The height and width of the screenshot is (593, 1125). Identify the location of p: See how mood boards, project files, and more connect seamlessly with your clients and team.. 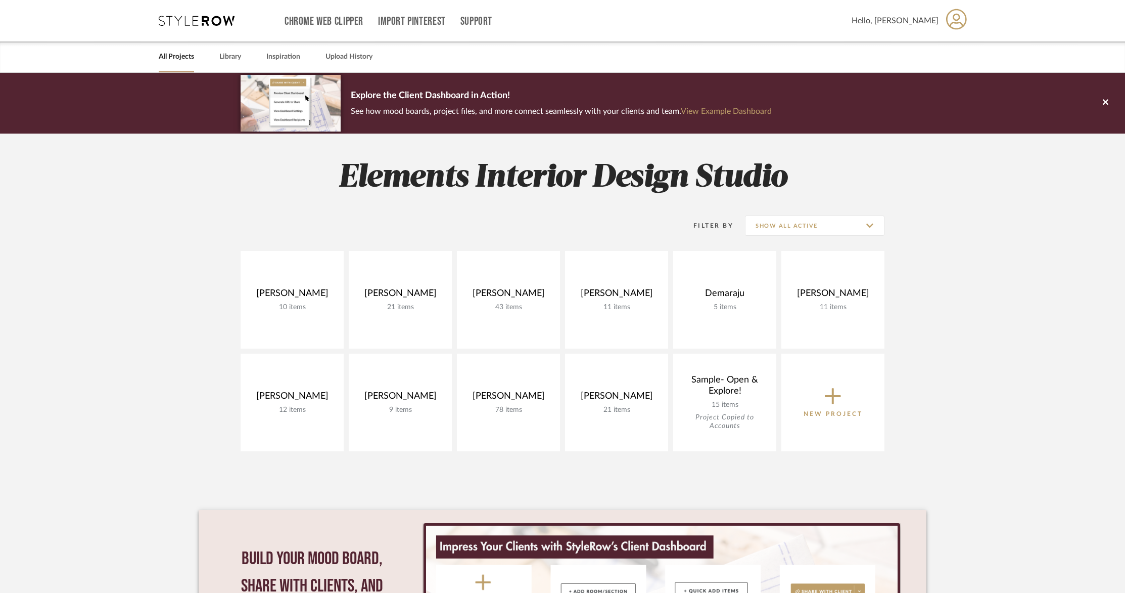
(561, 111).